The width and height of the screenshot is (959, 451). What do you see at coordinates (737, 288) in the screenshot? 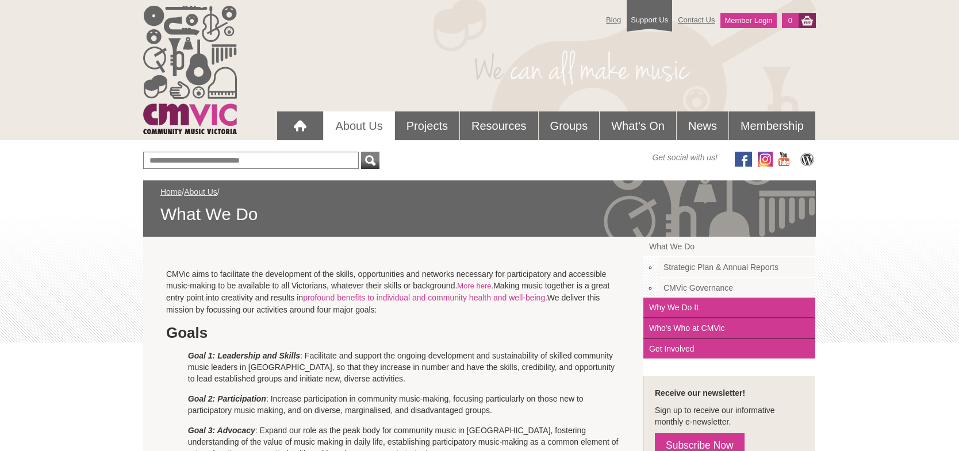
I see `a: CMVic Governance` at bounding box center [737, 288].